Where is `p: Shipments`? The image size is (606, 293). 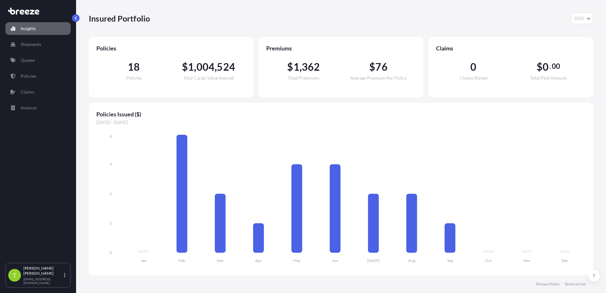 p: Shipments is located at coordinates (31, 44).